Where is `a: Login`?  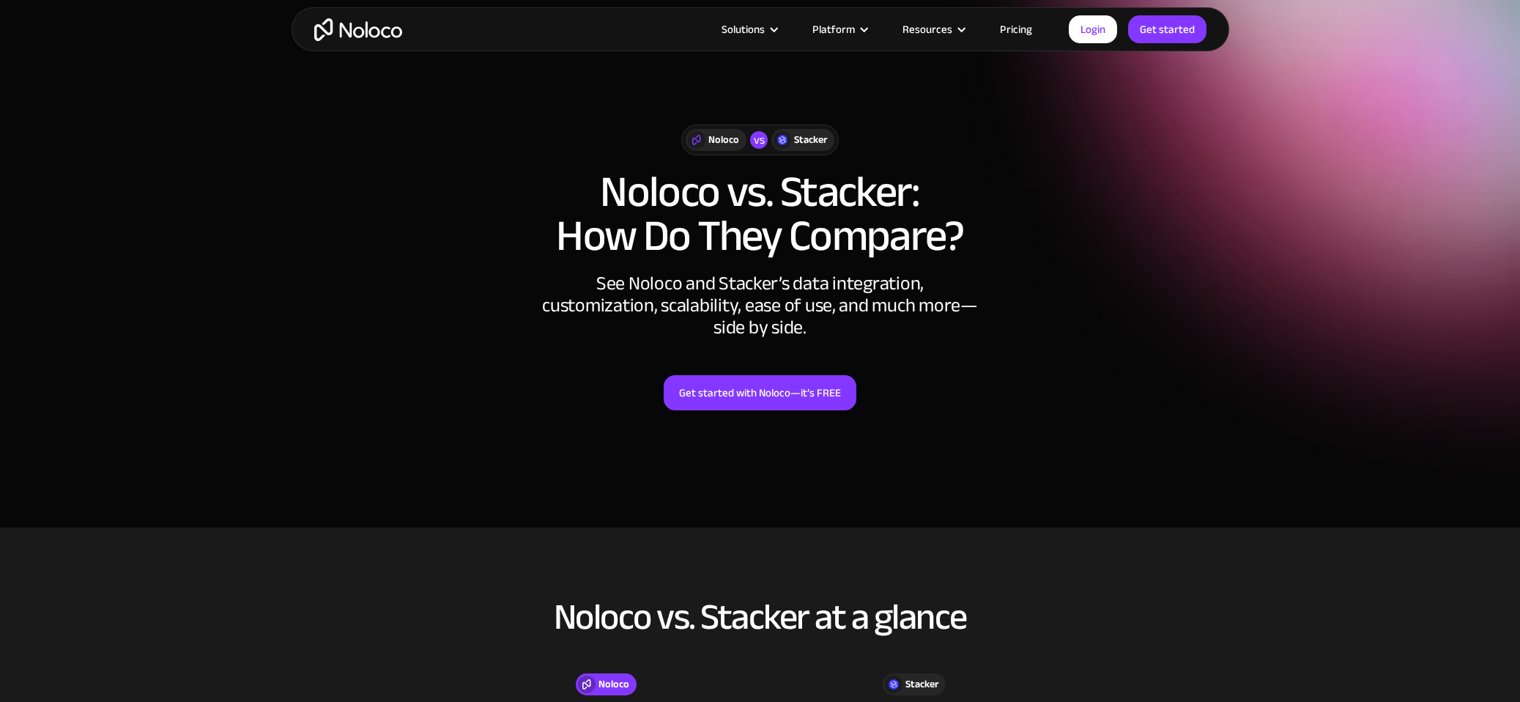 a: Login is located at coordinates (1093, 29).